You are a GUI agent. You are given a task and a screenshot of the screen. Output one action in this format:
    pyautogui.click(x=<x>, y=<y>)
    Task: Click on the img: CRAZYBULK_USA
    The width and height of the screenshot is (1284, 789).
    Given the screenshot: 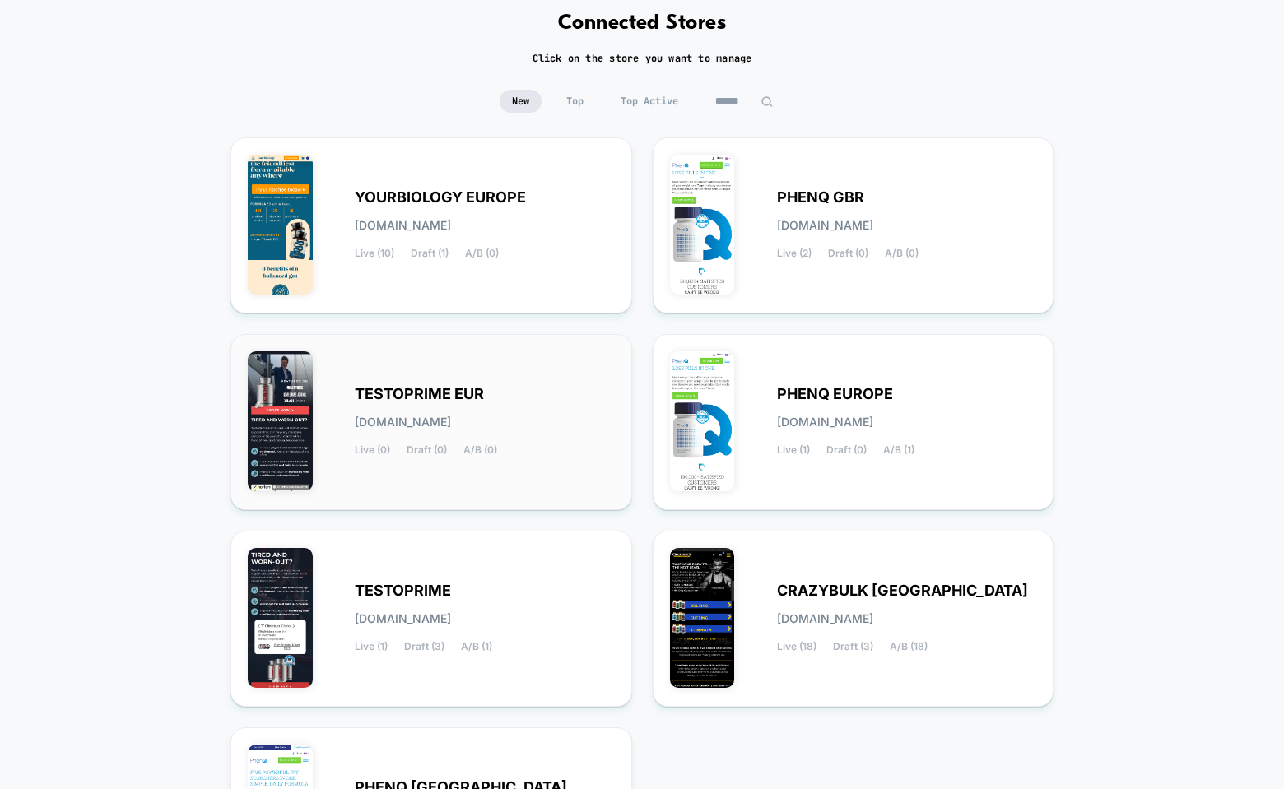 What is the action you would take?
    pyautogui.click(x=702, y=618)
    